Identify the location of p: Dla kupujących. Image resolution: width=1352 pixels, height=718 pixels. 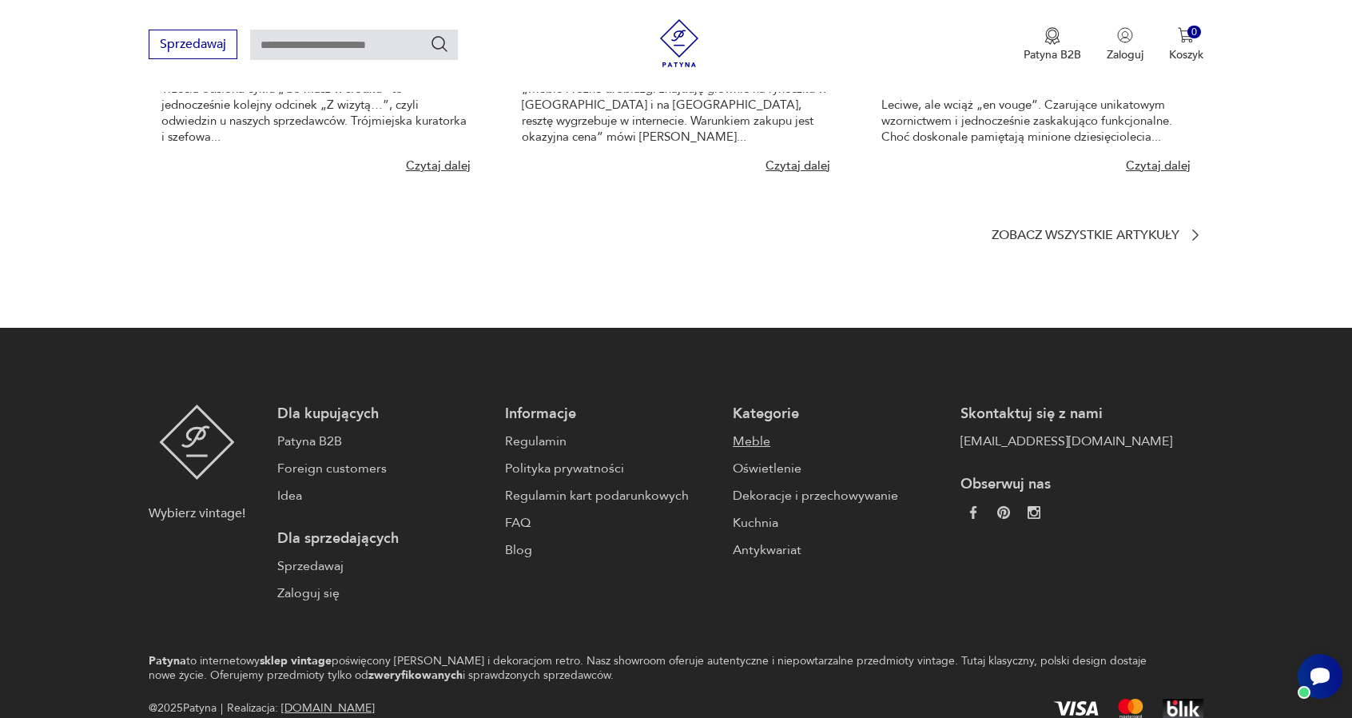
(383, 414).